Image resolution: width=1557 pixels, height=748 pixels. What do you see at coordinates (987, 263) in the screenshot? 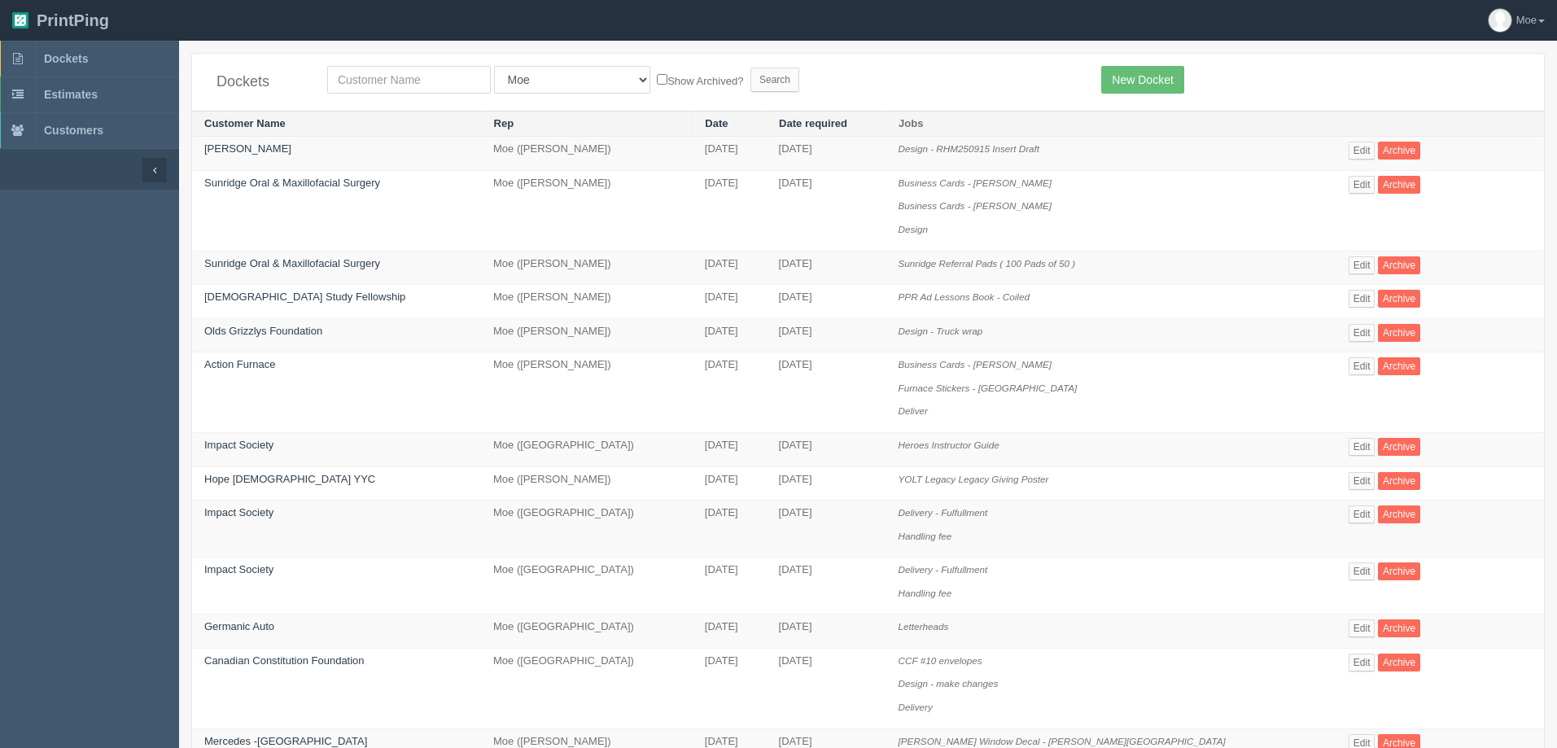
I see `i: Sunridge Referral Pads ( 100 Pads of 50 )` at bounding box center [987, 263].